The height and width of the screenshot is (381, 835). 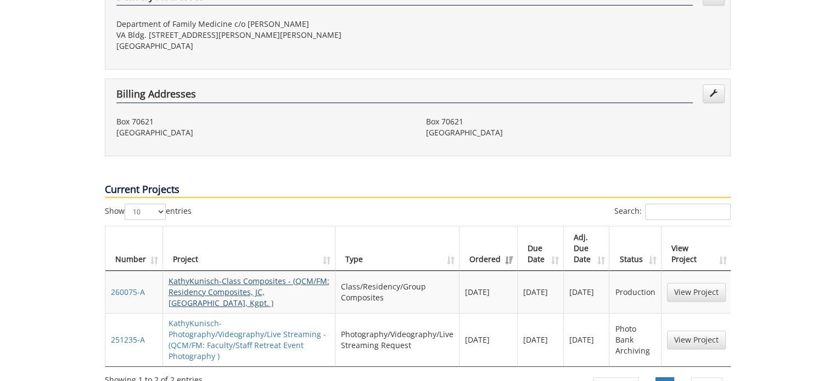 What do you see at coordinates (397, 292) in the screenshot?
I see `td: Class/Residency/Group Composites` at bounding box center [397, 292].